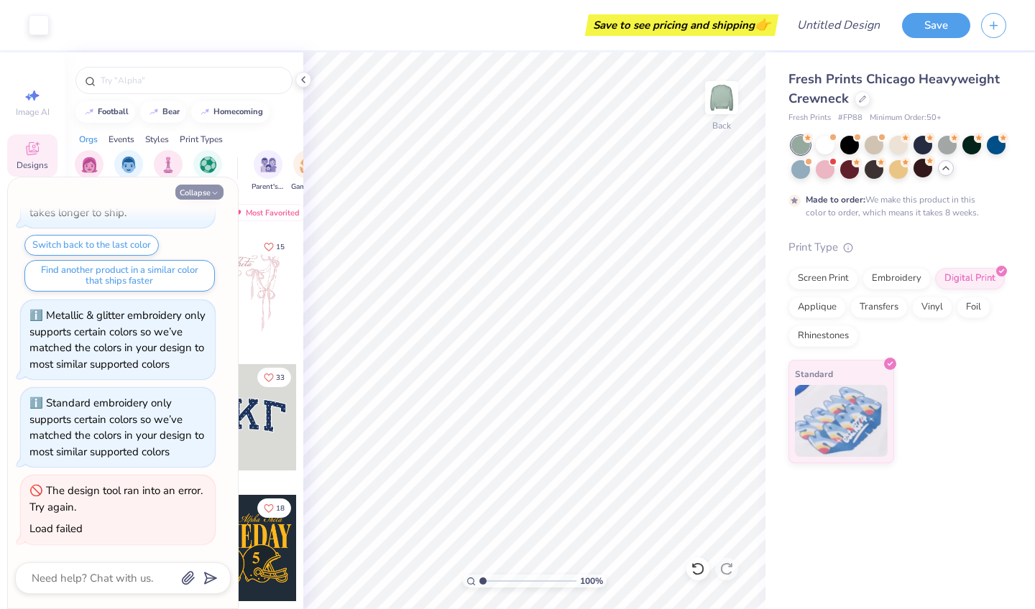 The image size is (1035, 609). What do you see at coordinates (268, 171) in the screenshot?
I see `div: filter for Parent's Weekend` at bounding box center [268, 171].